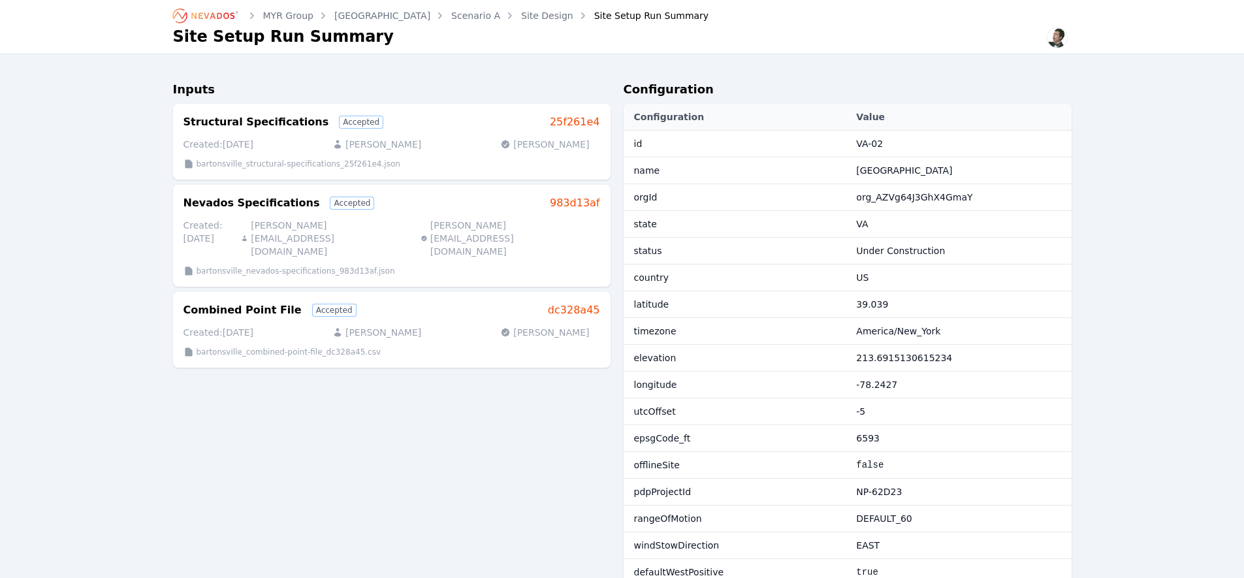 The height and width of the screenshot is (578, 1244). What do you see at coordinates (242, 310) in the screenshot?
I see `h3: Combined Point File` at bounding box center [242, 310].